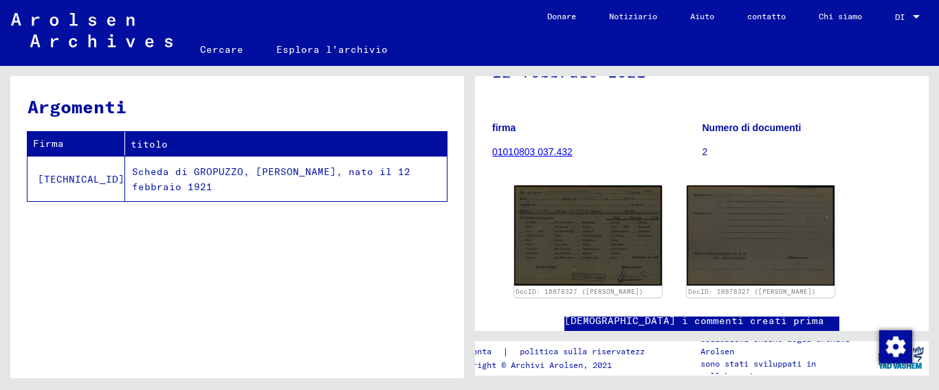 The width and height of the screenshot is (939, 390). Describe the element at coordinates (91, 30) in the screenshot. I see `img: Arolsen_neg.svg` at that location.